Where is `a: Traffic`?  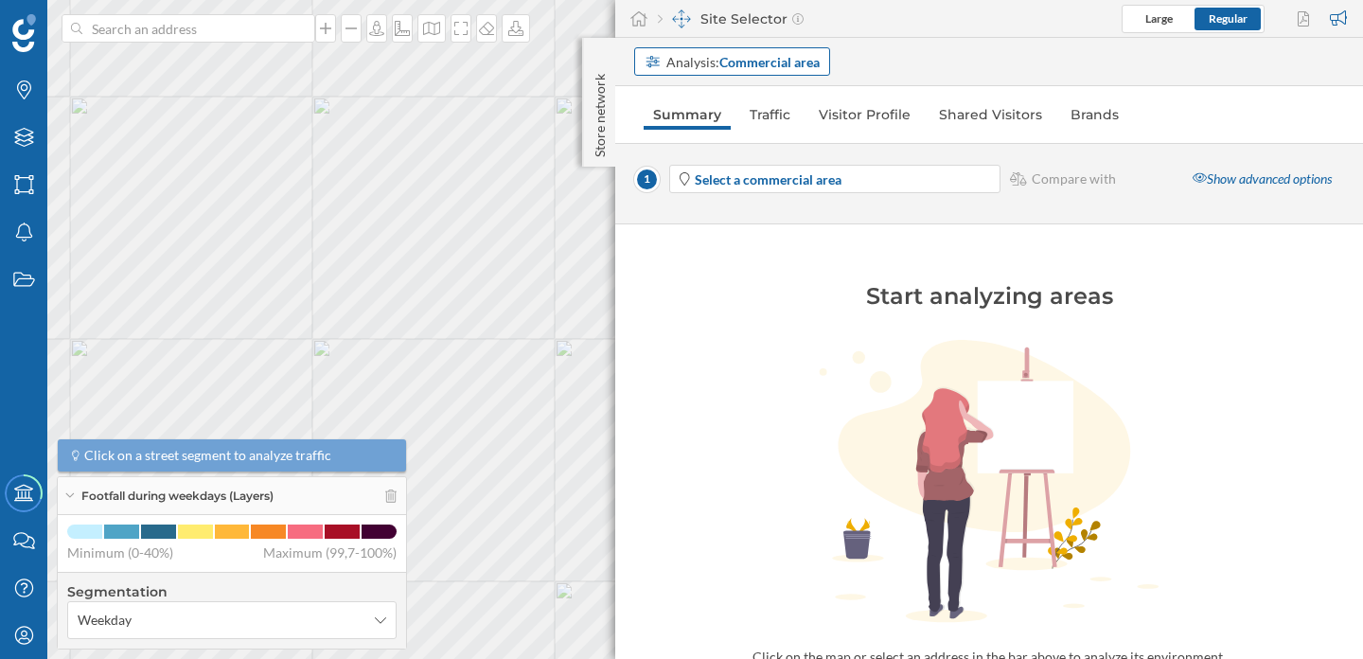
a: Traffic is located at coordinates (770, 115).